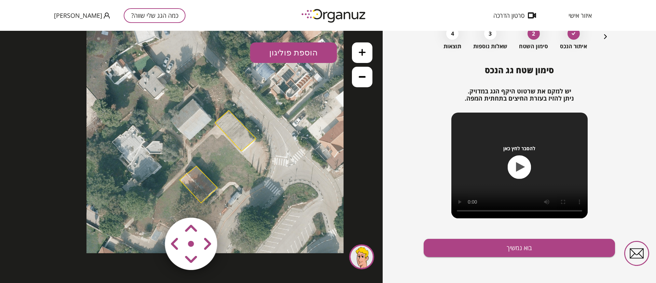  I want to click on img: logo, so click(334, 15).